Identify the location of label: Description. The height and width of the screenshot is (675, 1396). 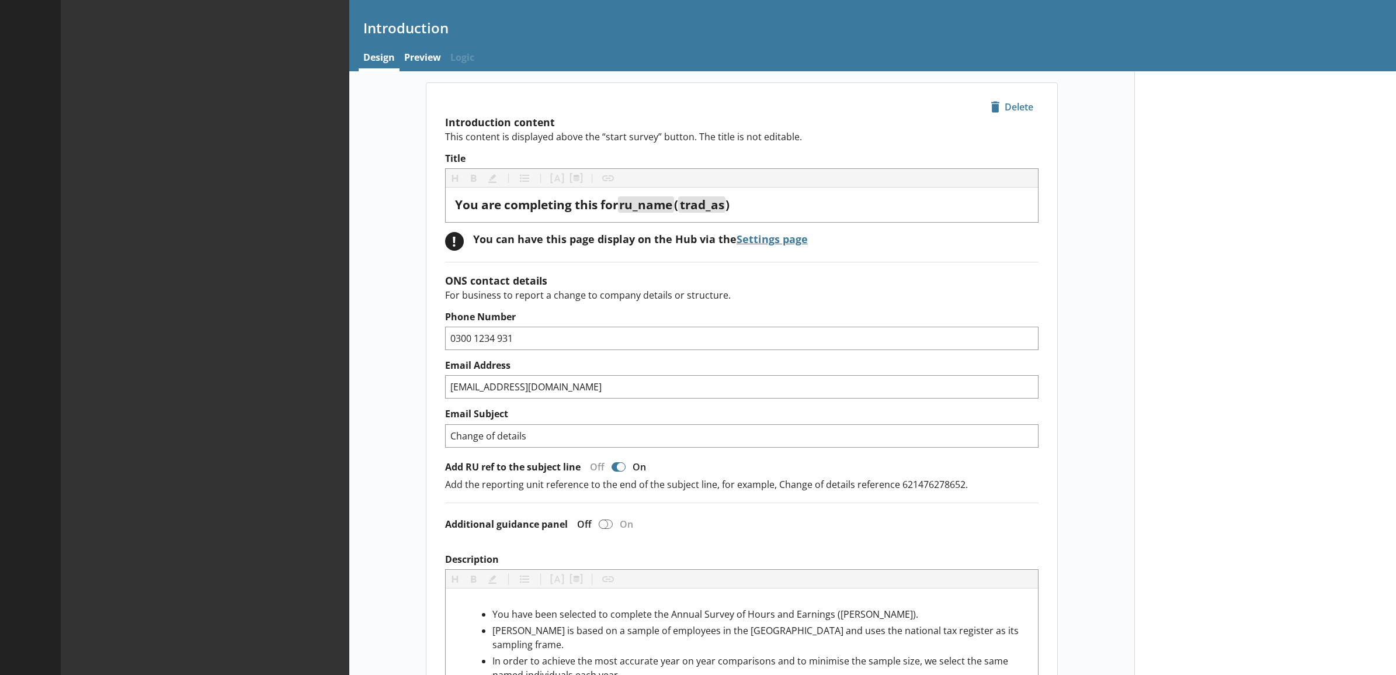
(742, 559).